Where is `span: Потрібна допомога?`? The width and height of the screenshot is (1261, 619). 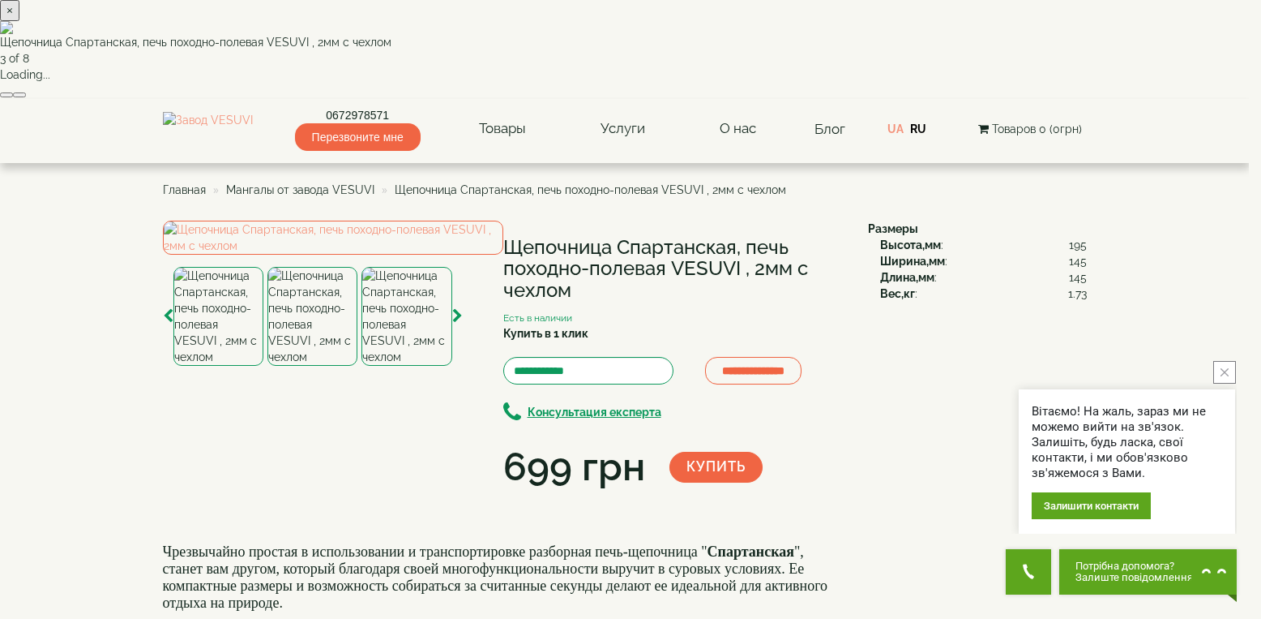 span: Потрібна допомога? is located at coordinates (1134, 566).